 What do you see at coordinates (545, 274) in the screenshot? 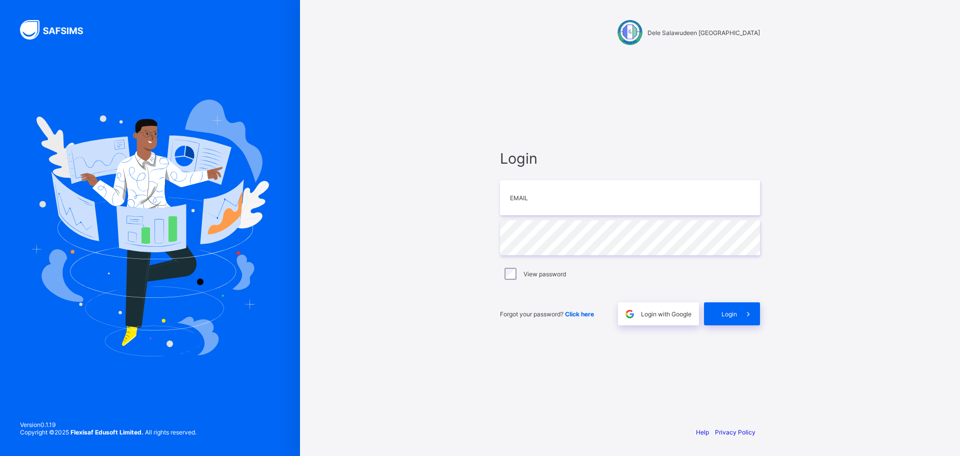
I see `label: View password` at bounding box center [545, 274].